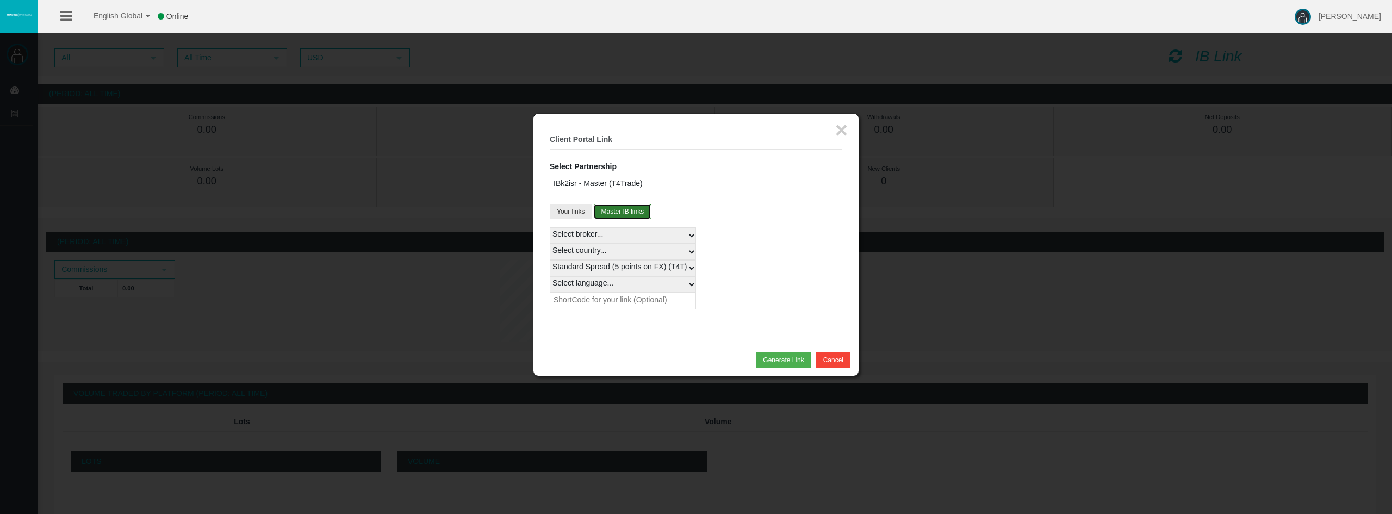 The height and width of the screenshot is (514, 1392). Describe the element at coordinates (622, 211) in the screenshot. I see `button: Master IB links` at that location.